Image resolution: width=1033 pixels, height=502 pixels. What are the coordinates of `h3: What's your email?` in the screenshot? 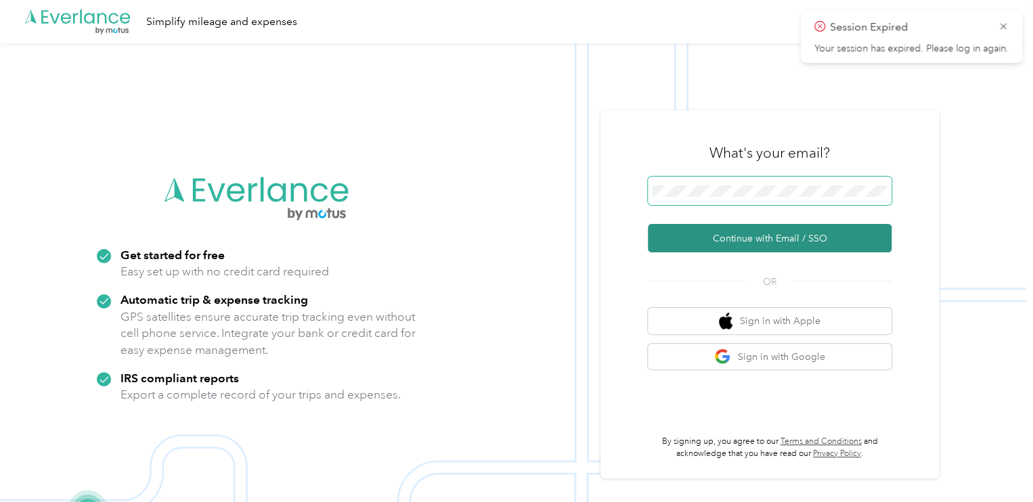 It's located at (770, 153).